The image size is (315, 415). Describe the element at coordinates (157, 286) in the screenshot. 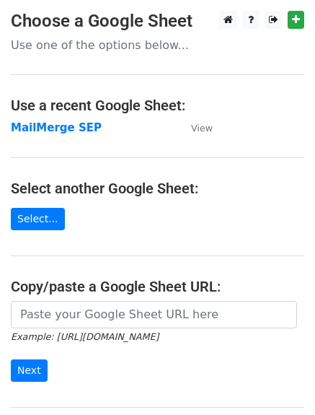

I see `h4: Copy/paste a Google Sheet URL:` at that location.